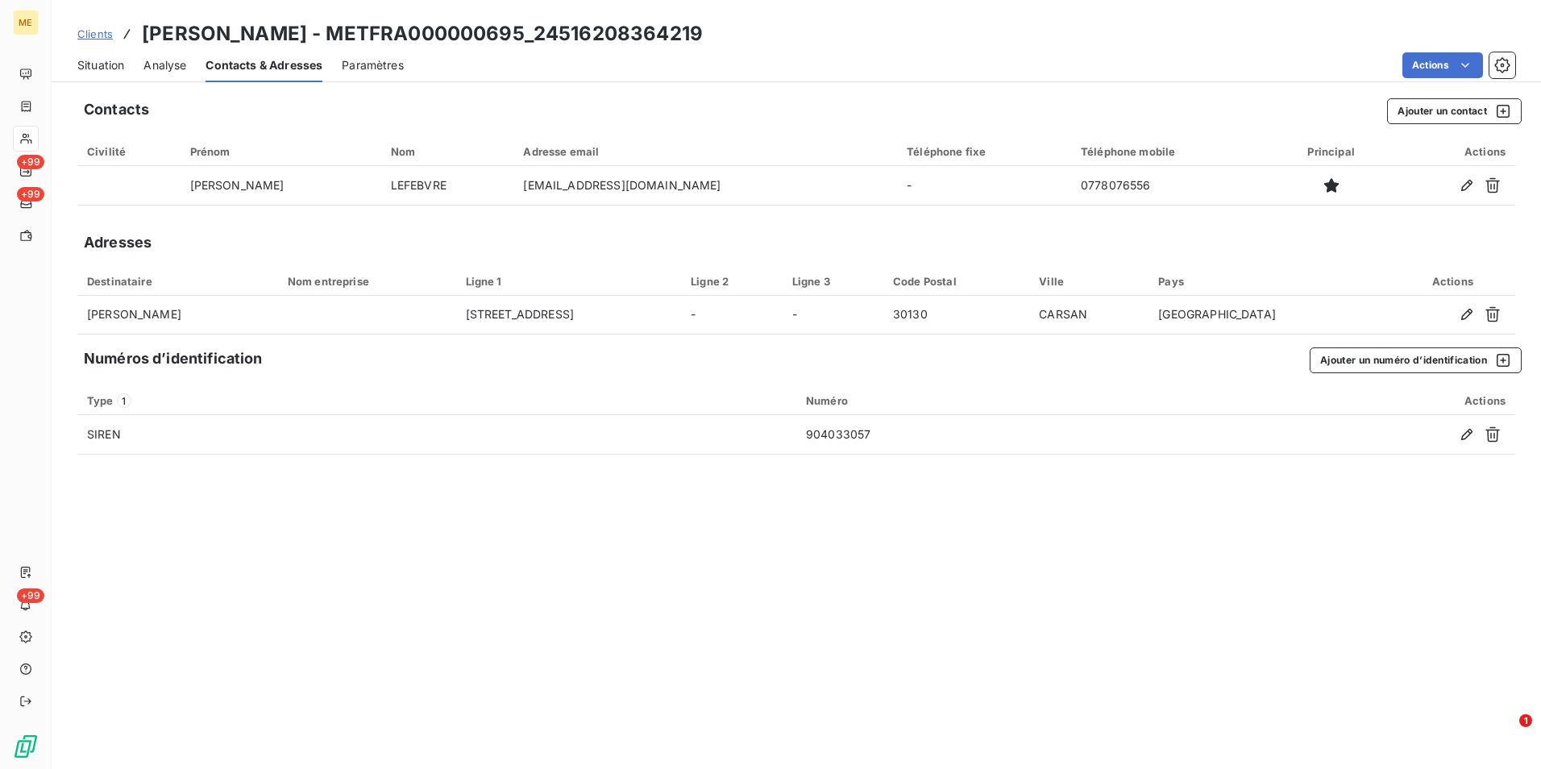  What do you see at coordinates (956, 281) in the screenshot?
I see `div: Code Postal` at bounding box center [956, 281].